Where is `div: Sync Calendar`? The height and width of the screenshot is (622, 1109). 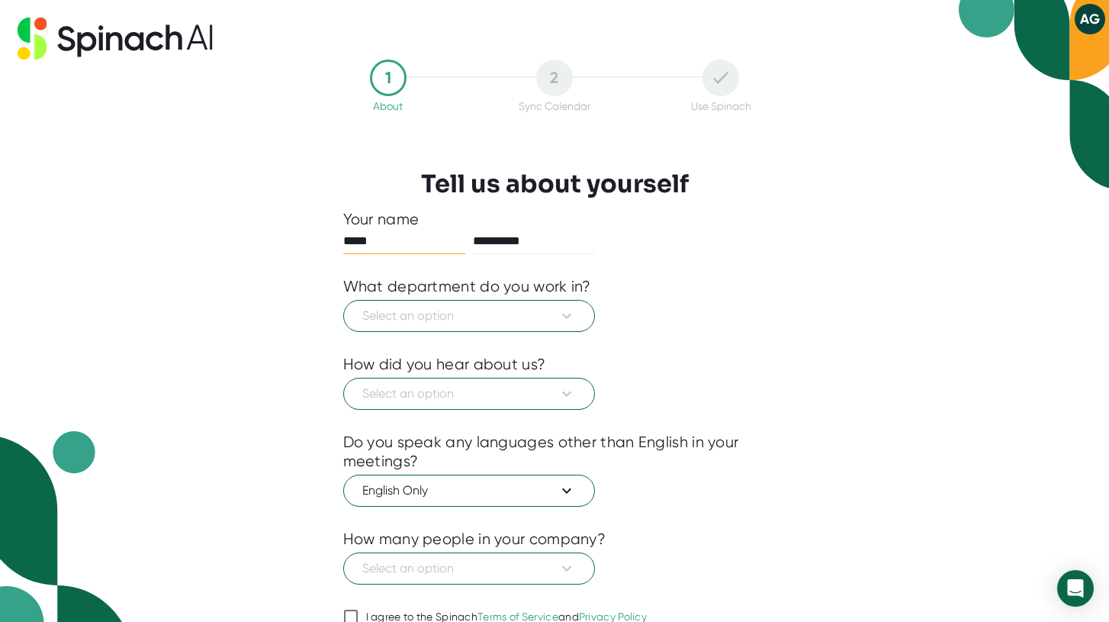
div: Sync Calendar is located at coordinates (555, 106).